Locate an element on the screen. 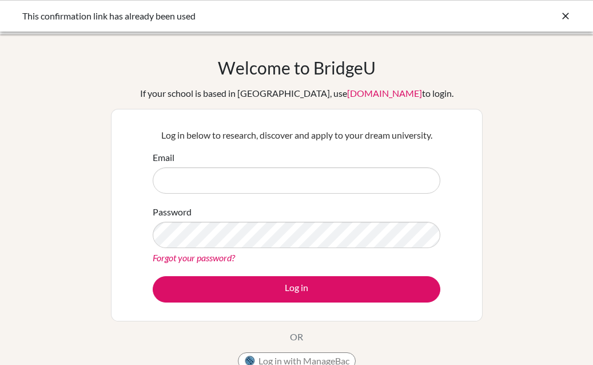 The height and width of the screenshot is (365, 593). label: Password is located at coordinates (172, 212).